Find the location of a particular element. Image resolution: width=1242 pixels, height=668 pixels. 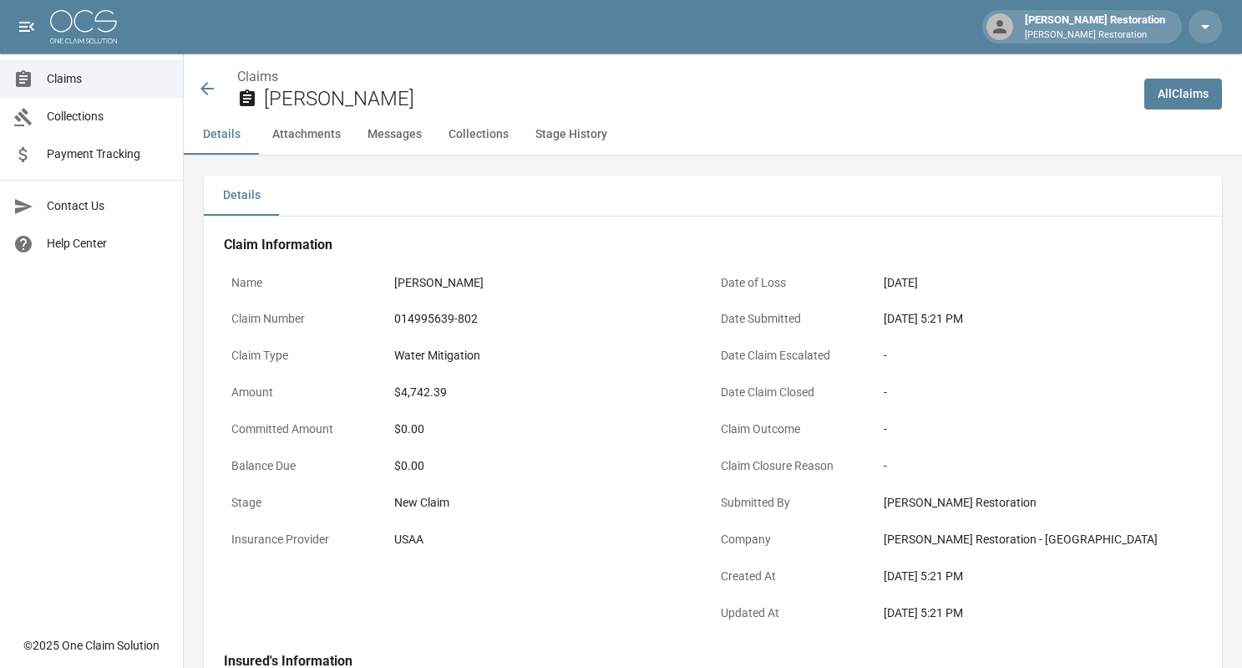

button: open drawer is located at coordinates (27, 27).